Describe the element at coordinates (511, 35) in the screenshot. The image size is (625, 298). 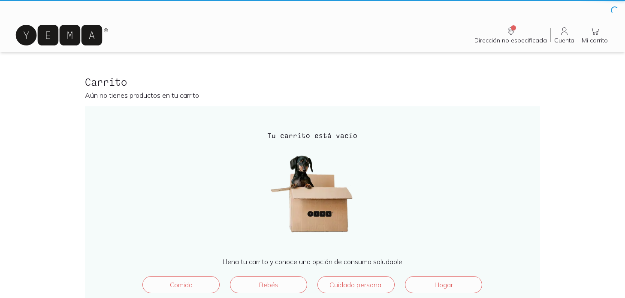
I see `a: Dirección no especificada` at that location.